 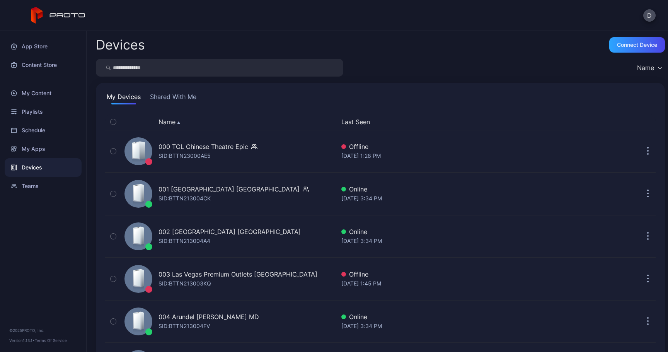 I want to click on div: SID: BTTN213003KQ, so click(x=185, y=283).